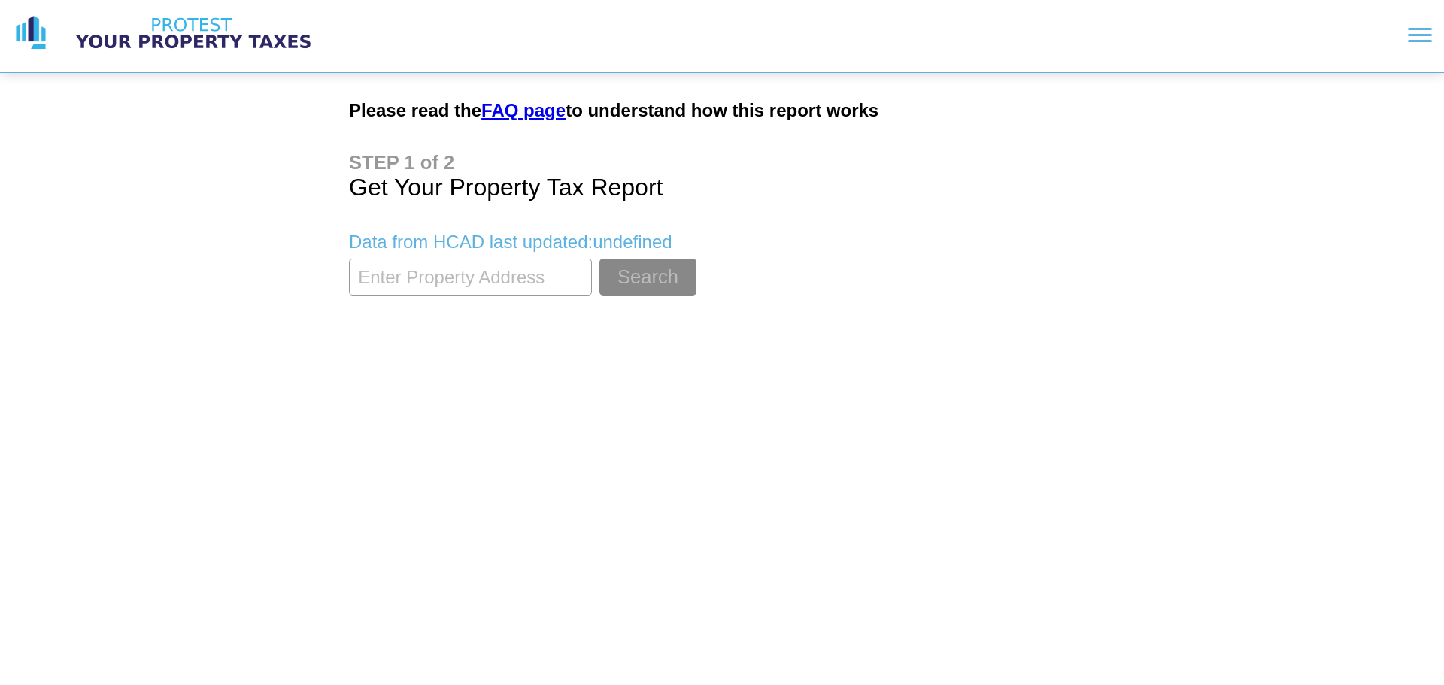 Image resolution: width=1444 pixels, height=685 pixels. What do you see at coordinates (722, 111) in the screenshot?
I see `h2: Please read the to understand how this report works` at bounding box center [722, 111].